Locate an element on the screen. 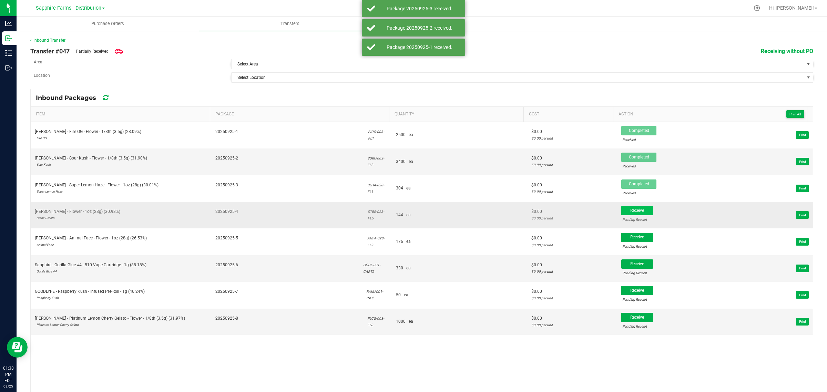  a: Purchase Orders is located at coordinates (108, 24).